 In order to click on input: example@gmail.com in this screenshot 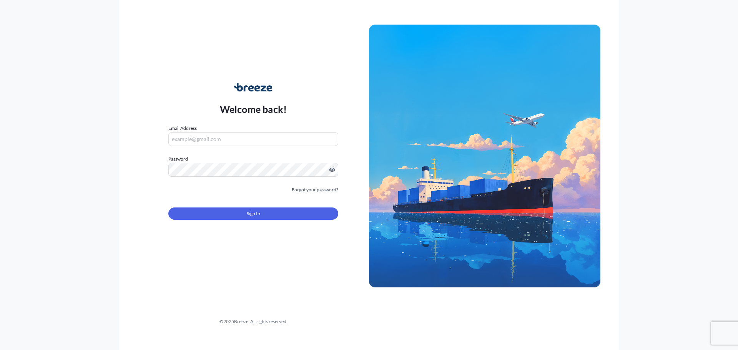, I will do `click(253, 139)`.